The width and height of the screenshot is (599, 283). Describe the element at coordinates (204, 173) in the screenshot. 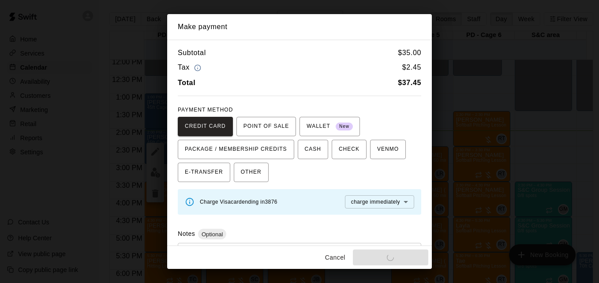

I see `span: E-TRANSFER` at that location.